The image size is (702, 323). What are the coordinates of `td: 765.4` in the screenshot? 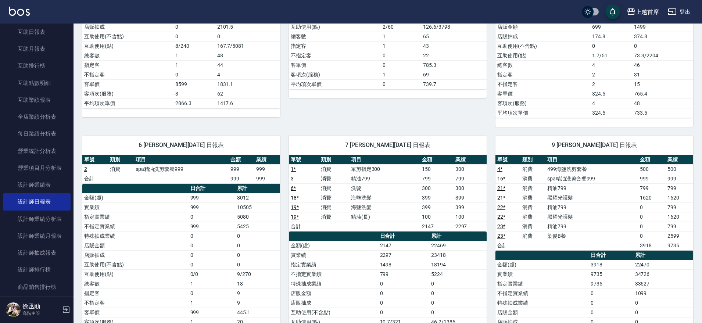 It's located at (663, 94).